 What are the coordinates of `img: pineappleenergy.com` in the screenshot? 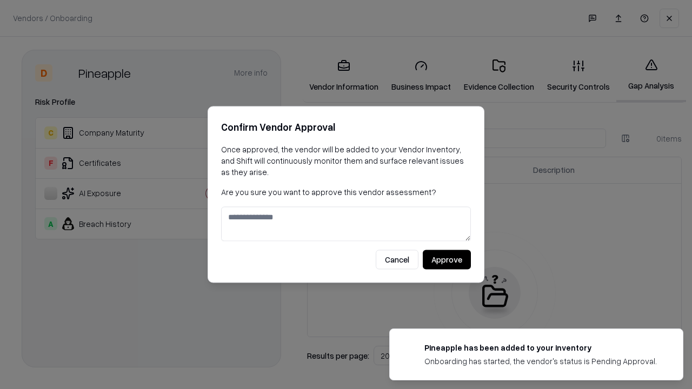 It's located at (409, 349).